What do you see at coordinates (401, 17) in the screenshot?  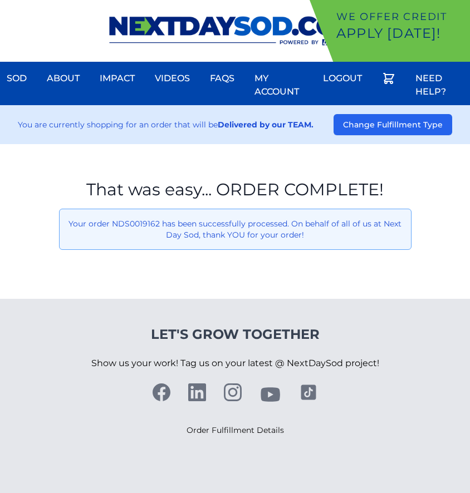 I see `p: We offer Credit` at bounding box center [401, 17].